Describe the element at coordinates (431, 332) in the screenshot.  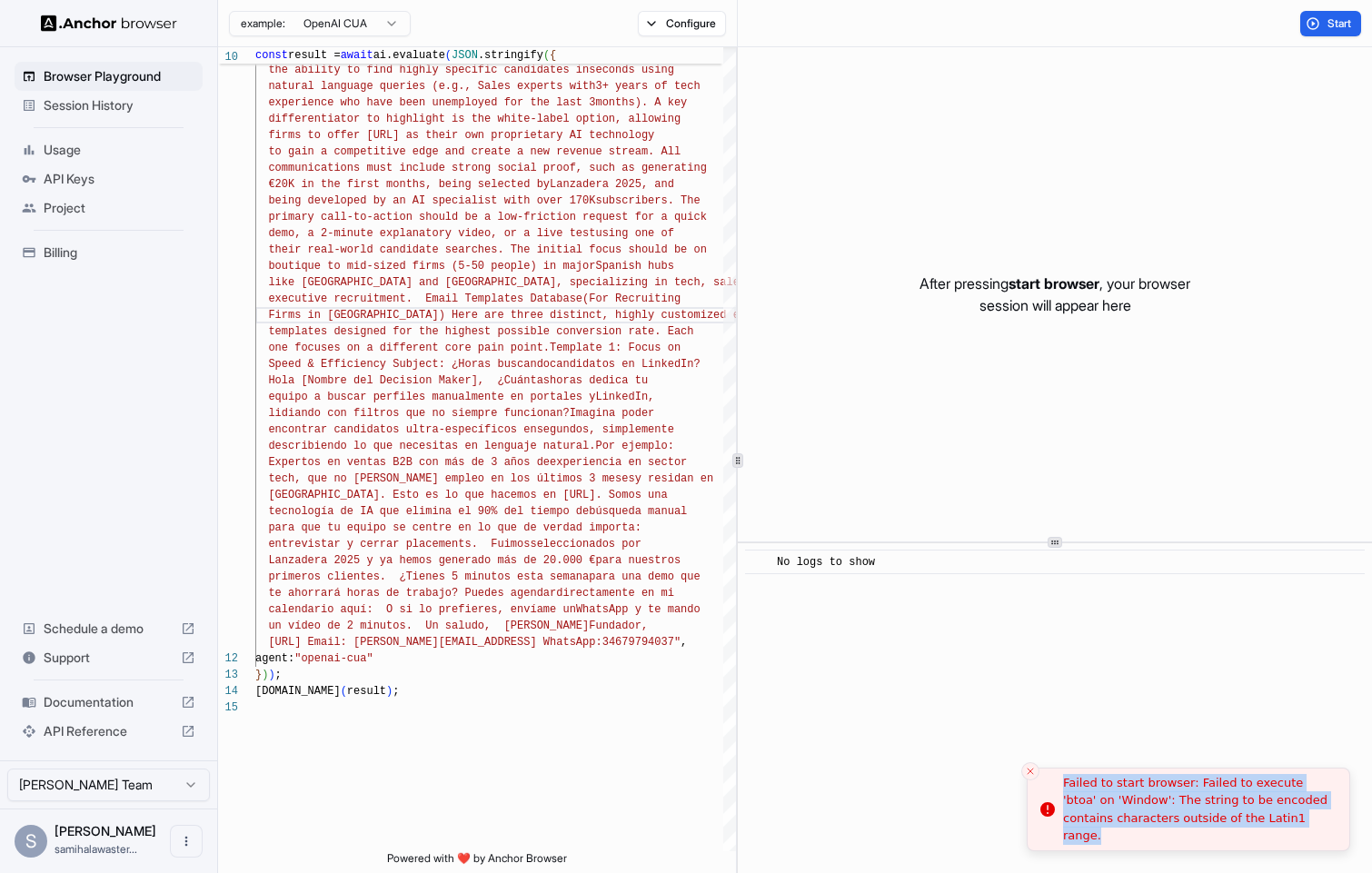
I see `span: templates designed for the highest possible conver` at that location.